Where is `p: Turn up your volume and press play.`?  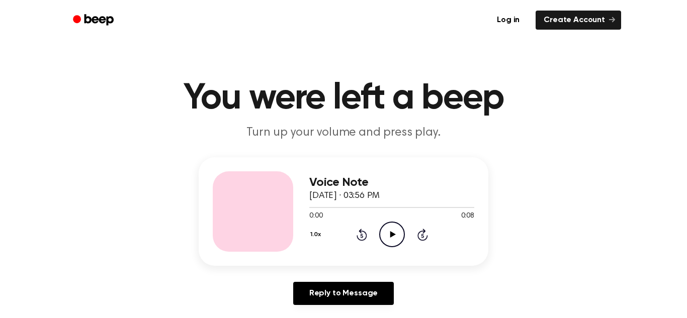
p: Turn up your volume and press play. is located at coordinates (343, 133).